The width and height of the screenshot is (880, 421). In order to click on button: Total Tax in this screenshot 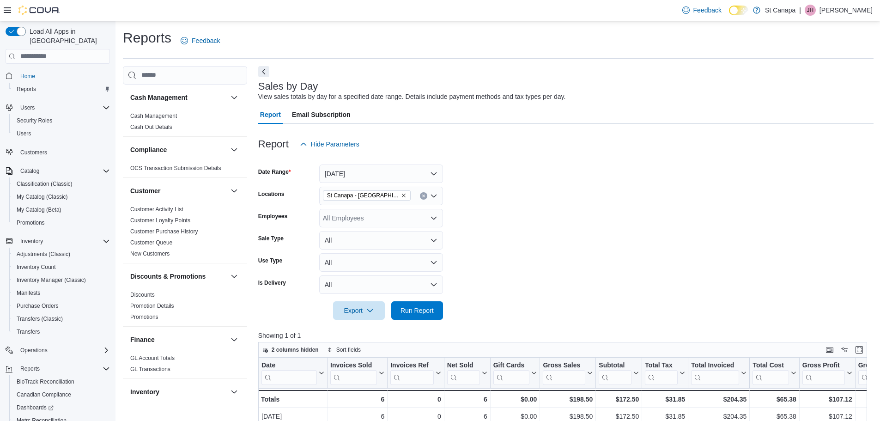, I will do `click(665, 372)`.